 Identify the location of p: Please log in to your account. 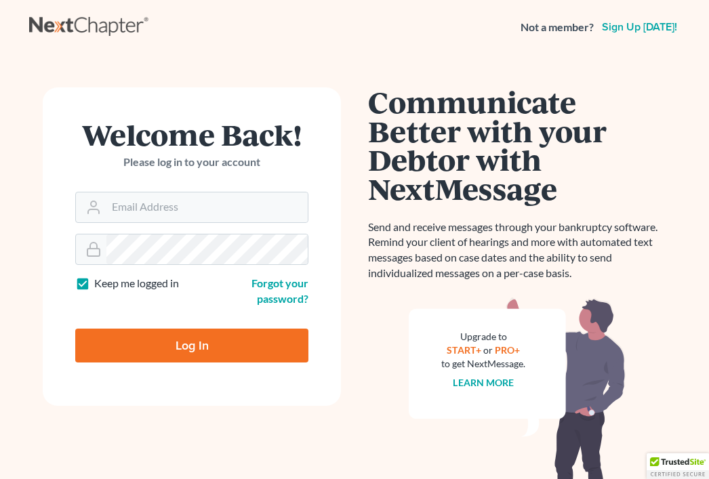
(192, 162).